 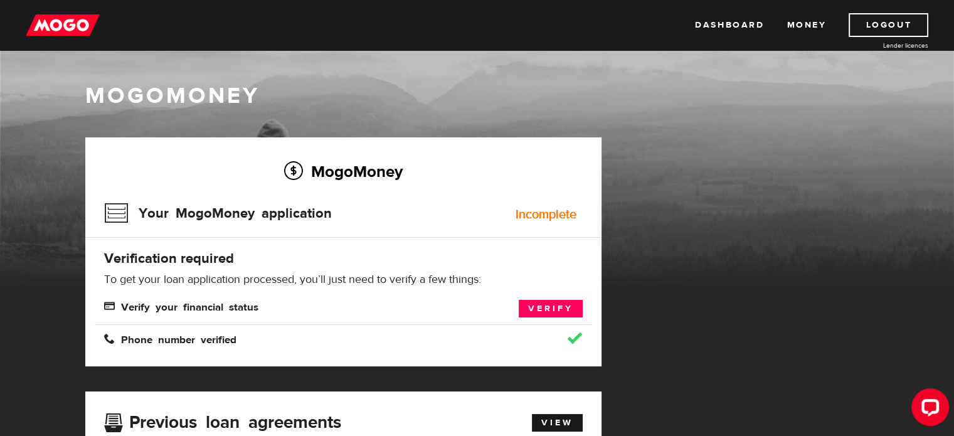 I want to click on span: Verify your financial status, so click(x=181, y=306).